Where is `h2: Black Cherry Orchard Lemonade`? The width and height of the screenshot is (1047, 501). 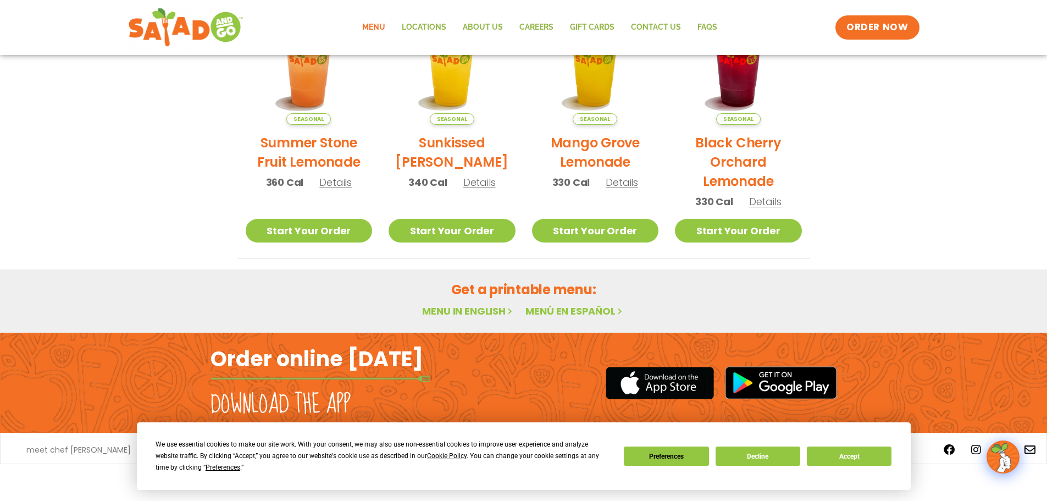
h2: Black Cherry Orchard Lemonade is located at coordinates (738, 162).